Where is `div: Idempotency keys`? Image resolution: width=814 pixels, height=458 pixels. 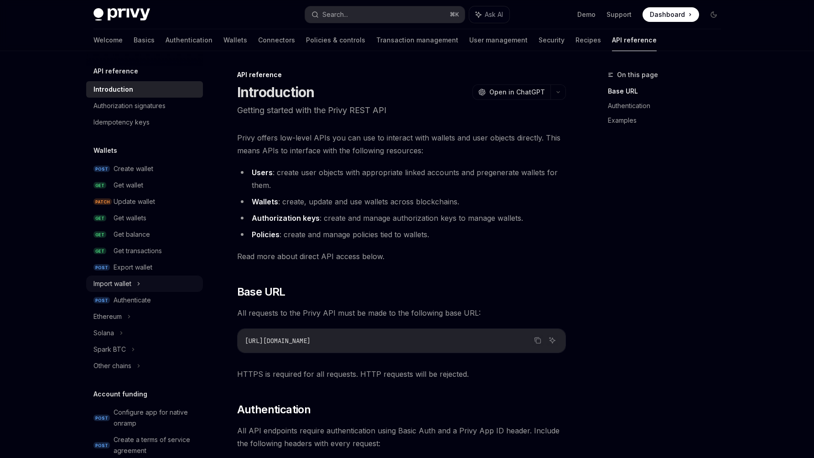
div: Idempotency keys is located at coordinates (121, 122).